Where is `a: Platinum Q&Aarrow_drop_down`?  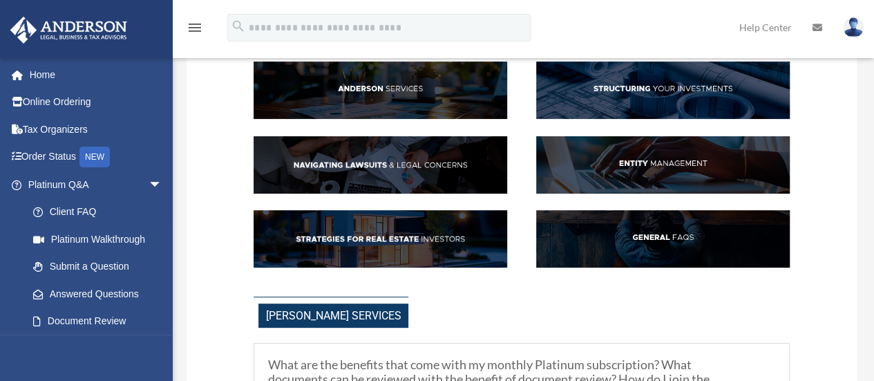
a: Platinum Q&Aarrow_drop_down is located at coordinates (96, 184).